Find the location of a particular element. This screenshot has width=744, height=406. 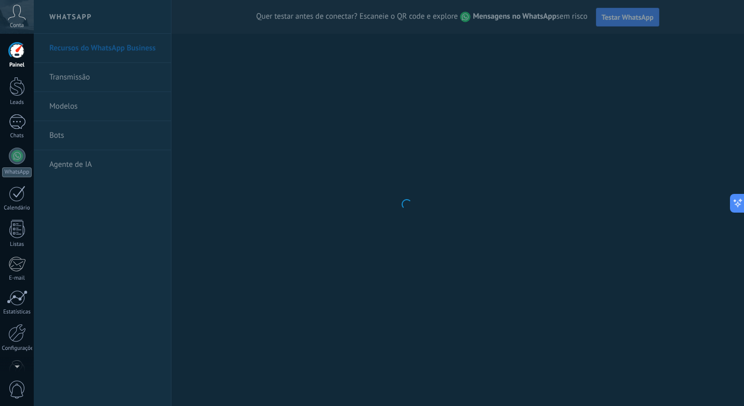

div: Painel is located at coordinates (17, 65).